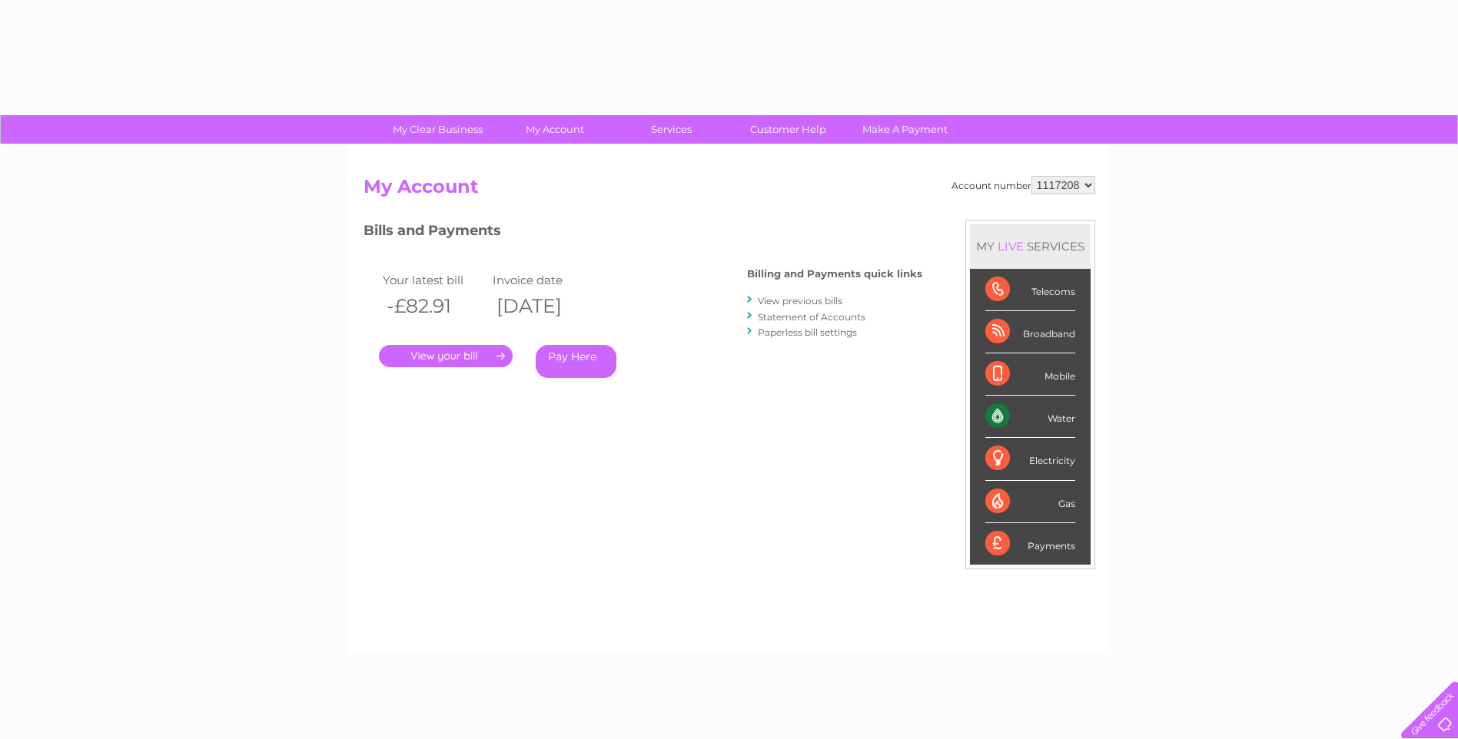 The image size is (1458, 739). What do you see at coordinates (1030, 332) in the screenshot?
I see `div: Broadband` at bounding box center [1030, 332].